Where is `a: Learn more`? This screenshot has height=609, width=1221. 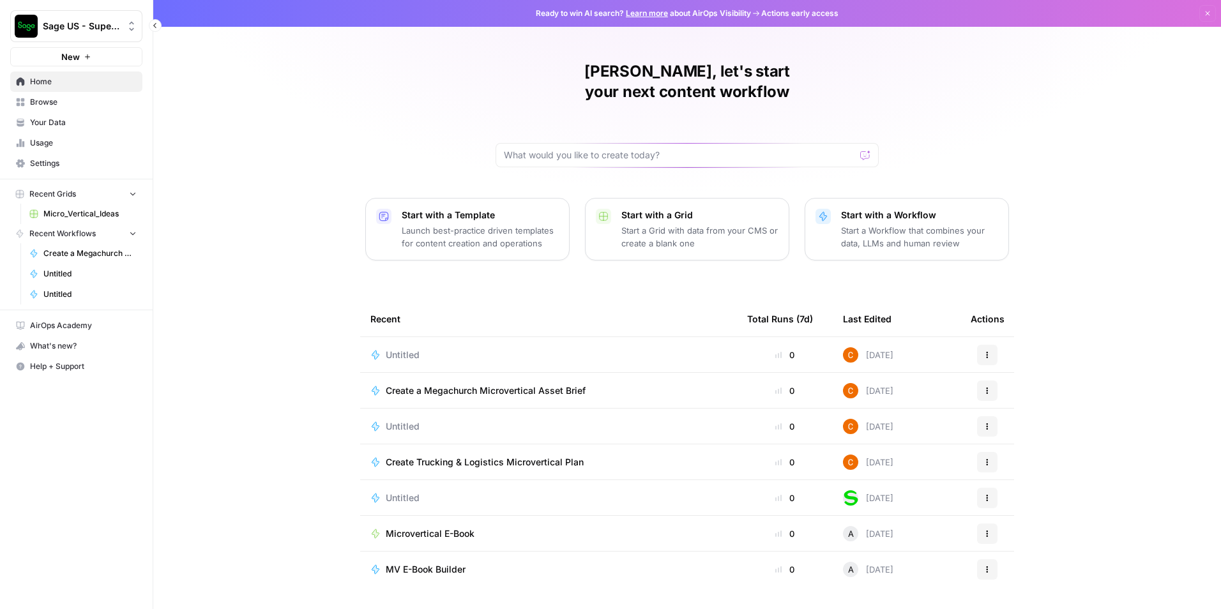 a: Learn more is located at coordinates (647, 13).